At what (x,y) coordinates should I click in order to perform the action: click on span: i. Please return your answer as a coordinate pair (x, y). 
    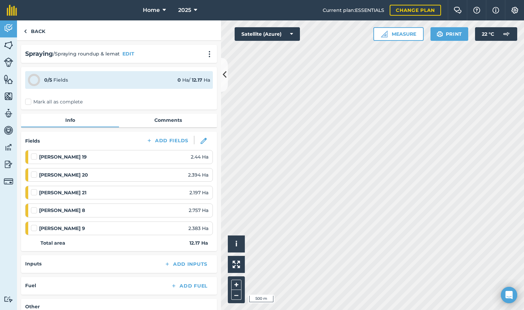
    Looking at the image, I should click on (236, 244).